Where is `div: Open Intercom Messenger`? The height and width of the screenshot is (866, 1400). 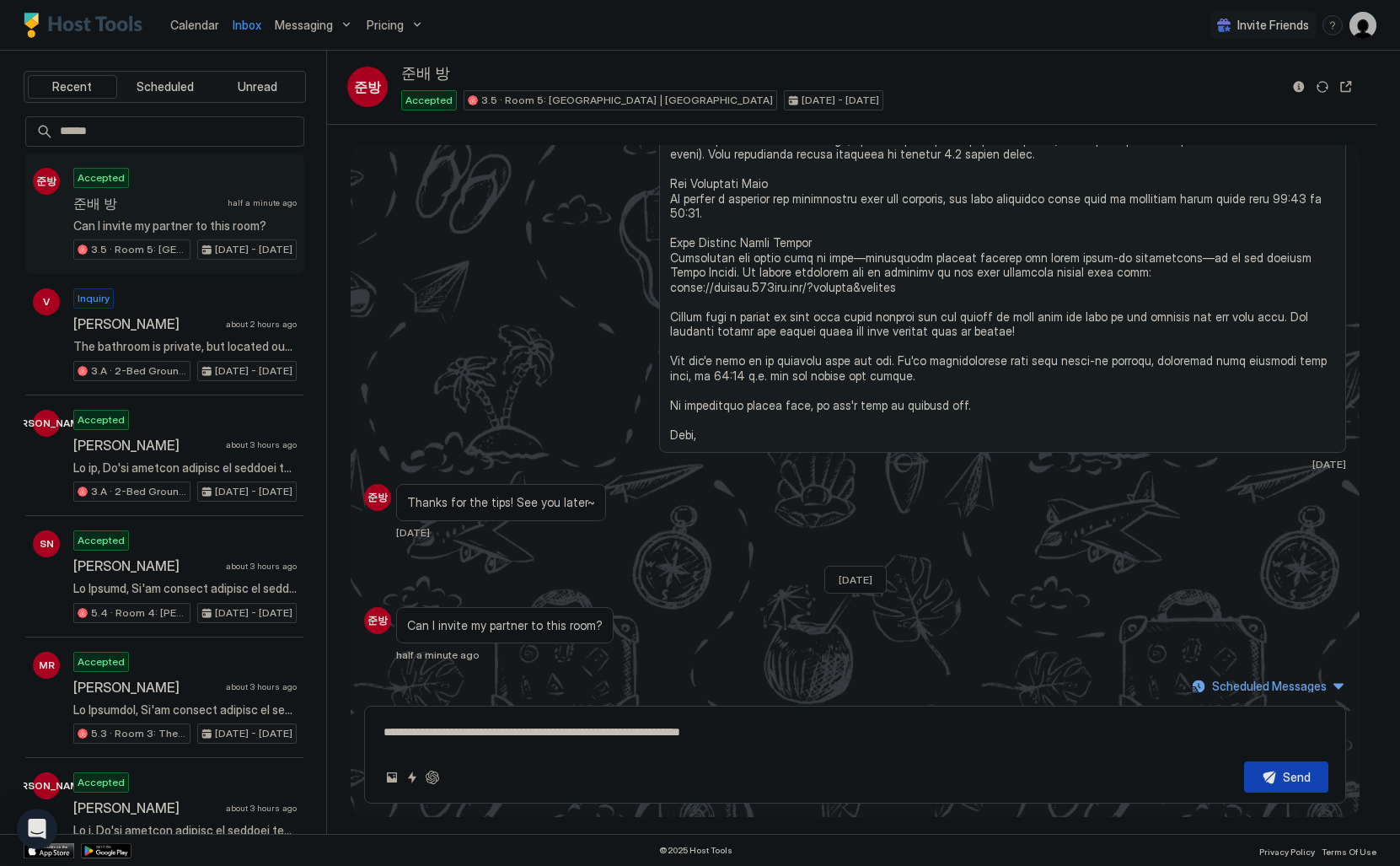
div: Open Intercom Messenger is located at coordinates (37, 829).